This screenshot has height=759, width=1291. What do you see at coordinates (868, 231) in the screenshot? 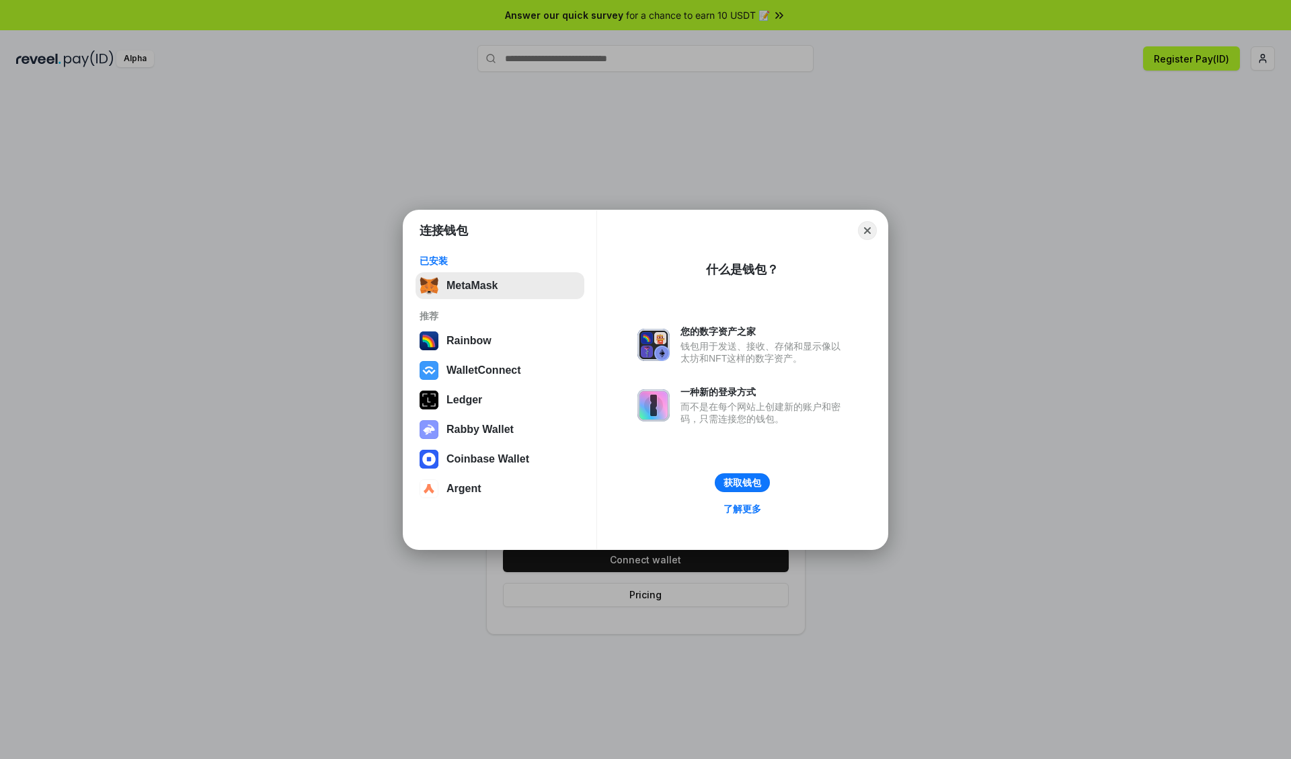
I see `button: Close` at bounding box center [868, 231].